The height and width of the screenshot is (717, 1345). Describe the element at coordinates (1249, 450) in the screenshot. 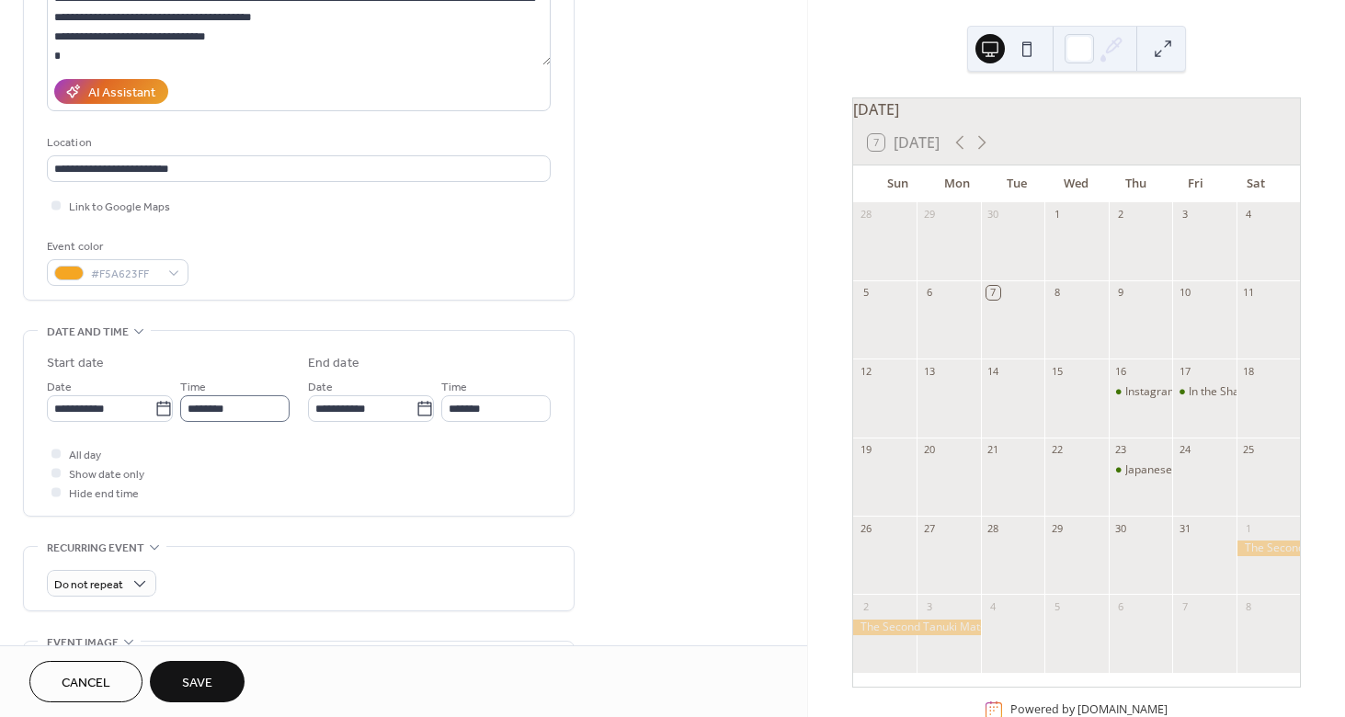

I see `div: 25` at that location.